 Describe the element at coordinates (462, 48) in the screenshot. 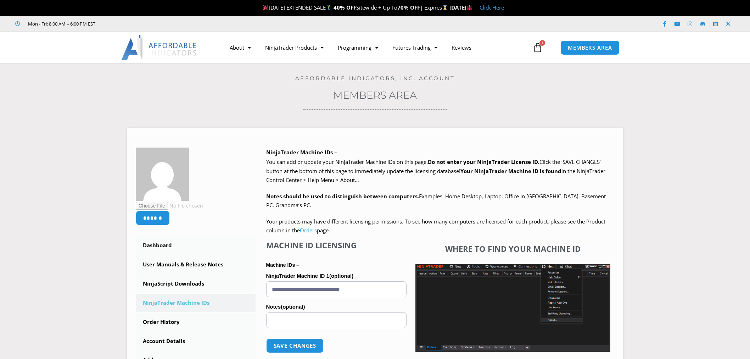

I see `a: Reviews` at that location.